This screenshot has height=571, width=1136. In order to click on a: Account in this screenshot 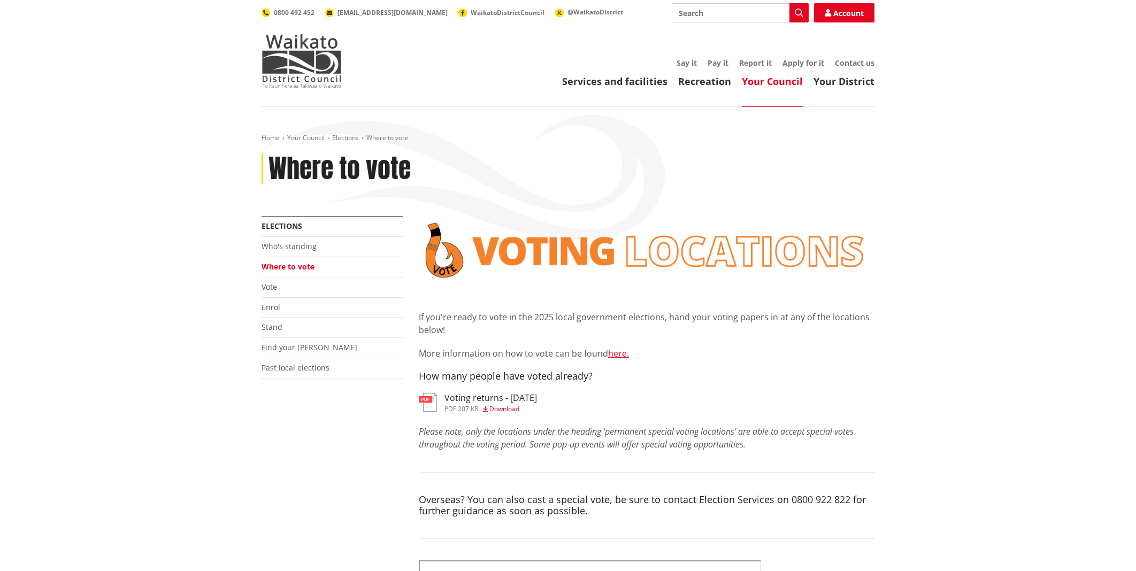, I will do `click(844, 13)`.